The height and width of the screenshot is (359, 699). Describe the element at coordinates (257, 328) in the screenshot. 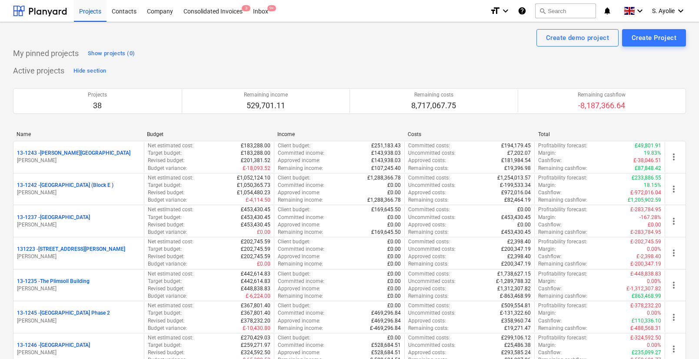

I see `p: £-10,430.80` at that location.